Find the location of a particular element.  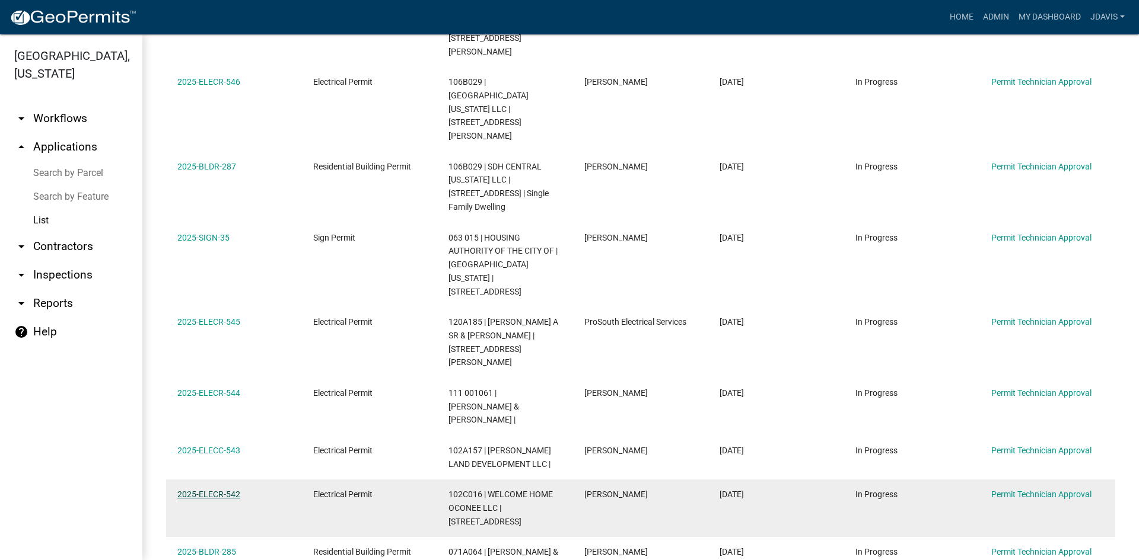

span: Arthur Malcolm Hetzer is located at coordinates (616, 393).